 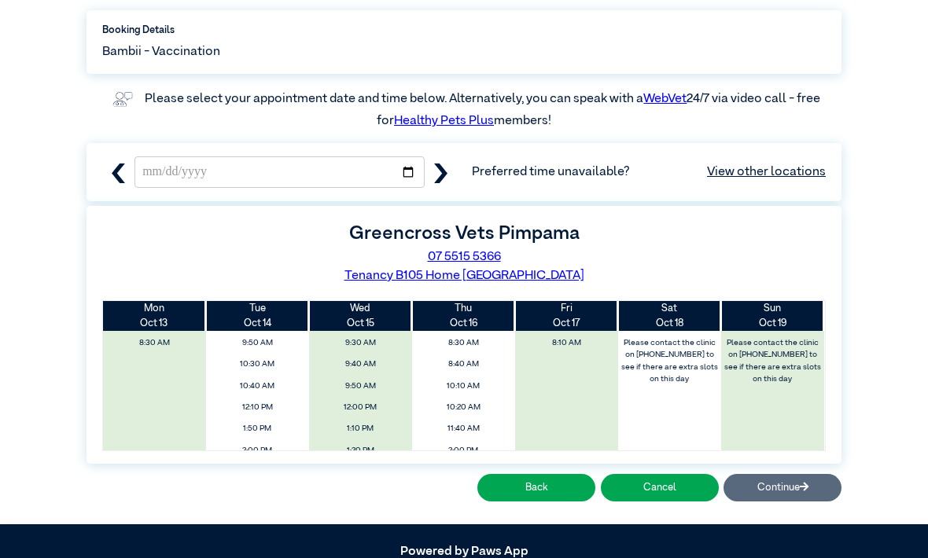 What do you see at coordinates (463, 386) in the screenshot?
I see `span: 10:10 AM` at bounding box center [463, 386].